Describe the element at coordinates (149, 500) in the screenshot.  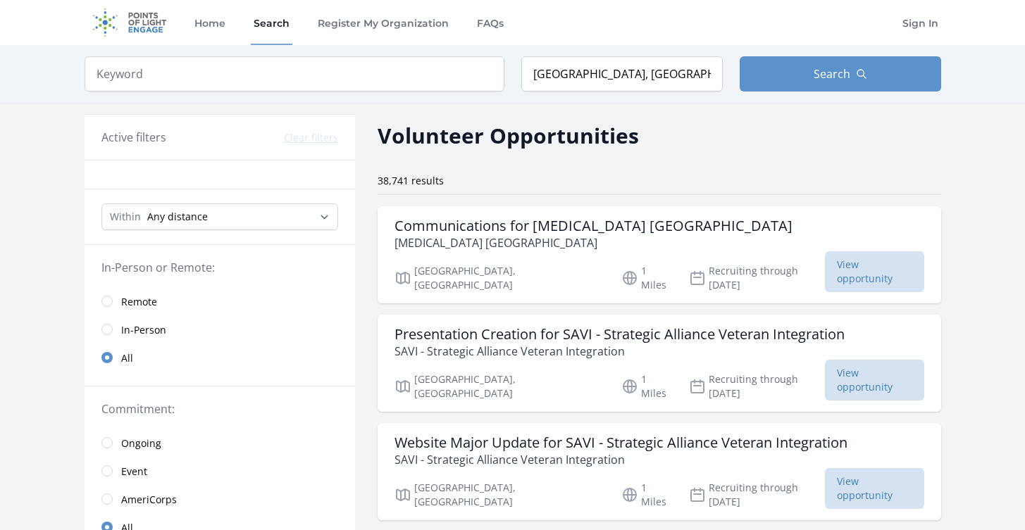
I see `span: AmeriCorps` at that location.